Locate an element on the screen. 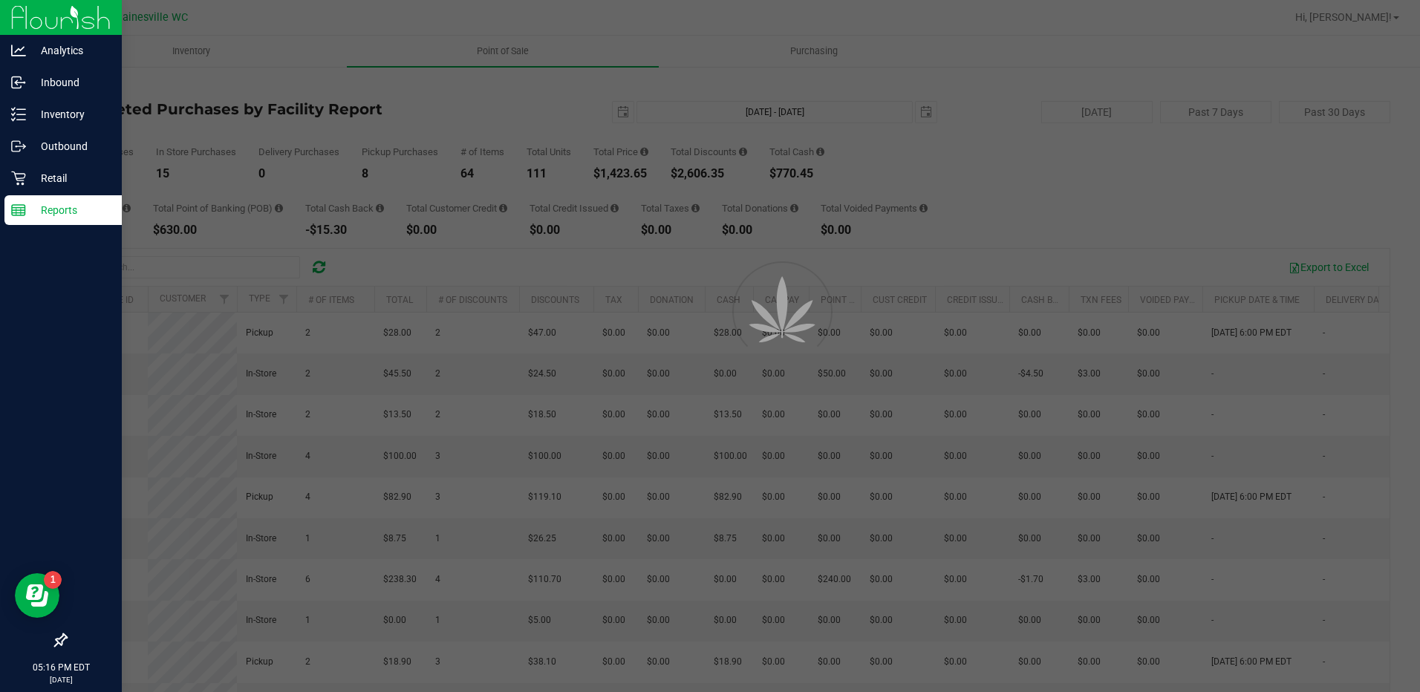  inline-svg: Inbound is located at coordinates (19, 82).